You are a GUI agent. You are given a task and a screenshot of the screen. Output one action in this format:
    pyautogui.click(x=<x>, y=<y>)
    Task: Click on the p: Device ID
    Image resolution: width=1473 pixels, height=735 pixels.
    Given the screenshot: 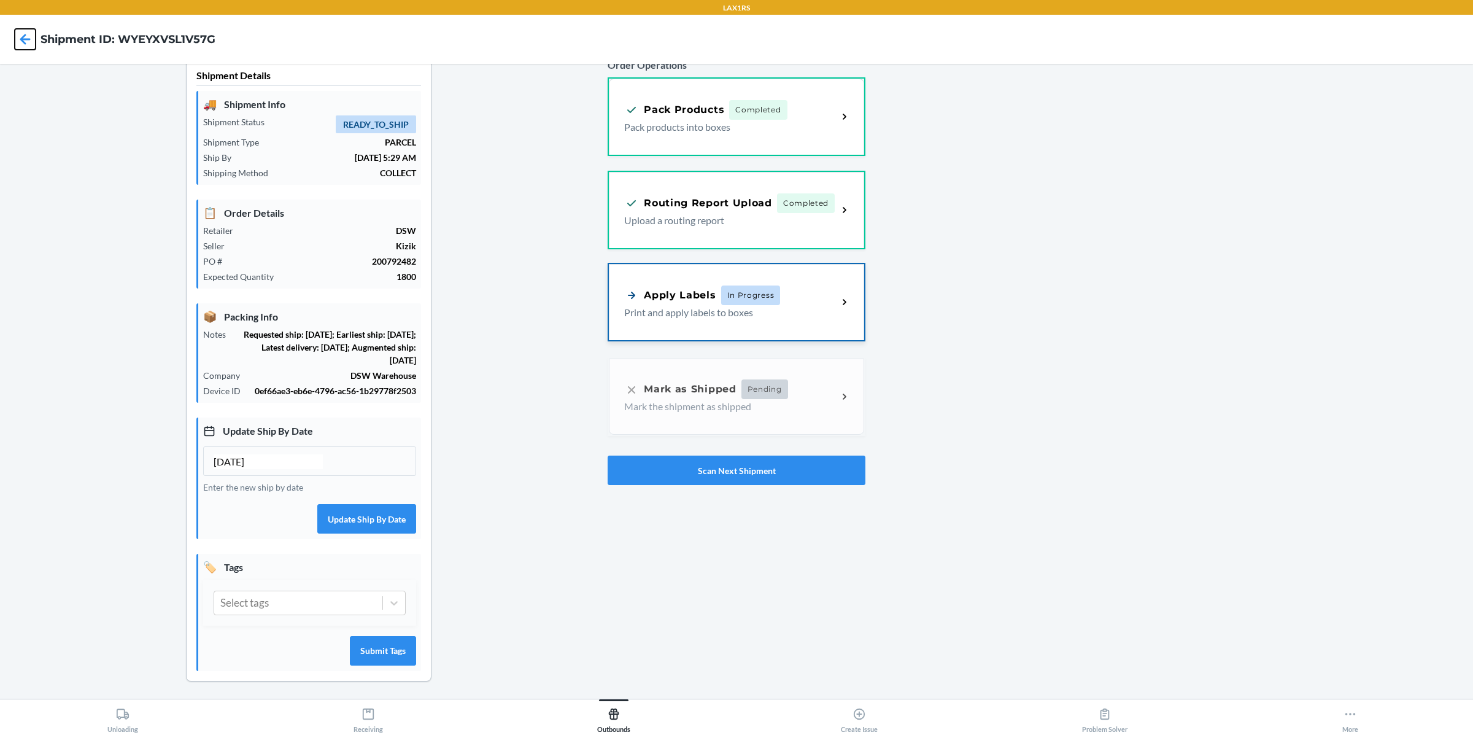 What is the action you would take?
    pyautogui.click(x=226, y=390)
    